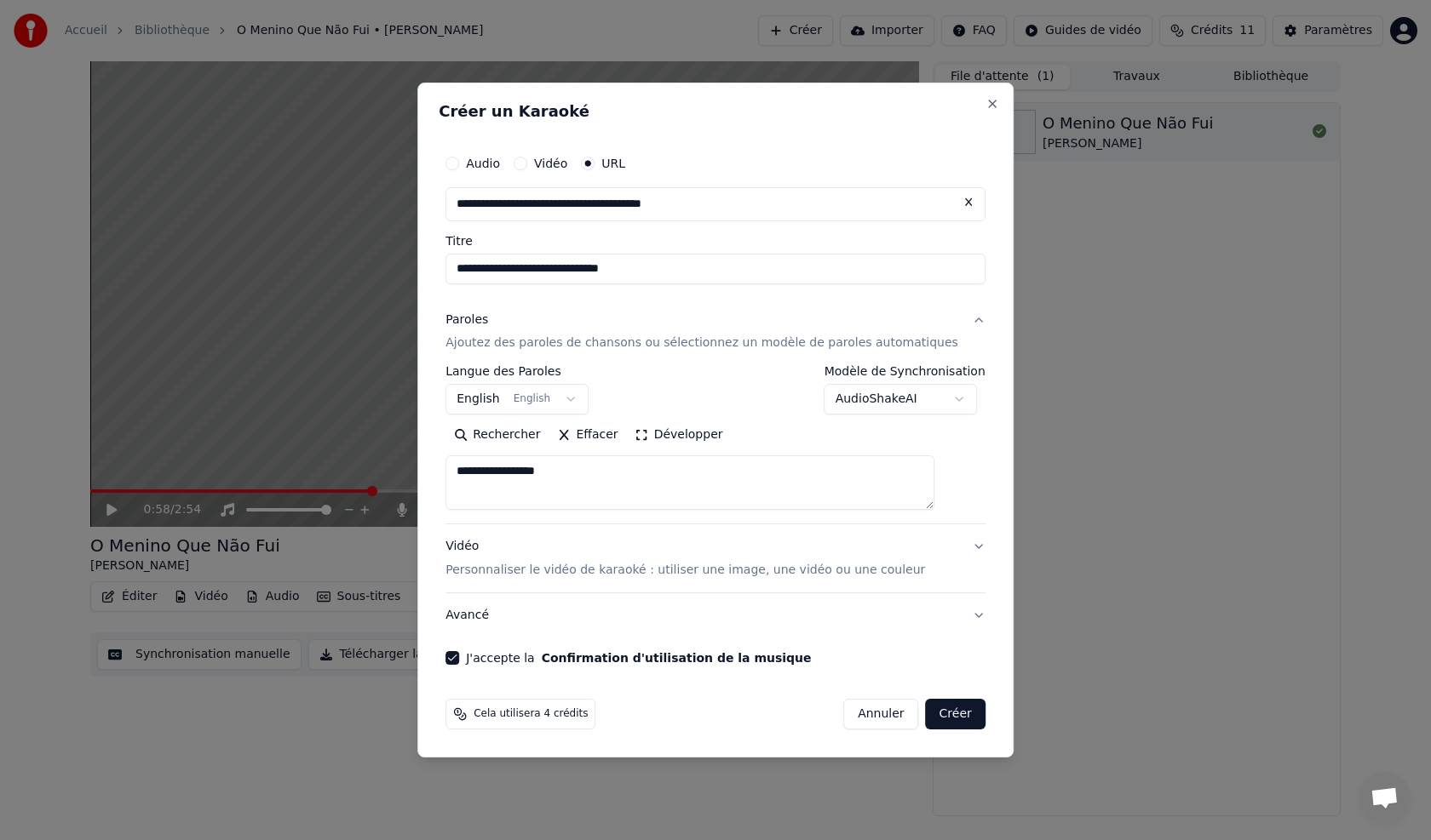 This screenshot has width=1431, height=840. I want to click on button: Annuler, so click(881, 714).